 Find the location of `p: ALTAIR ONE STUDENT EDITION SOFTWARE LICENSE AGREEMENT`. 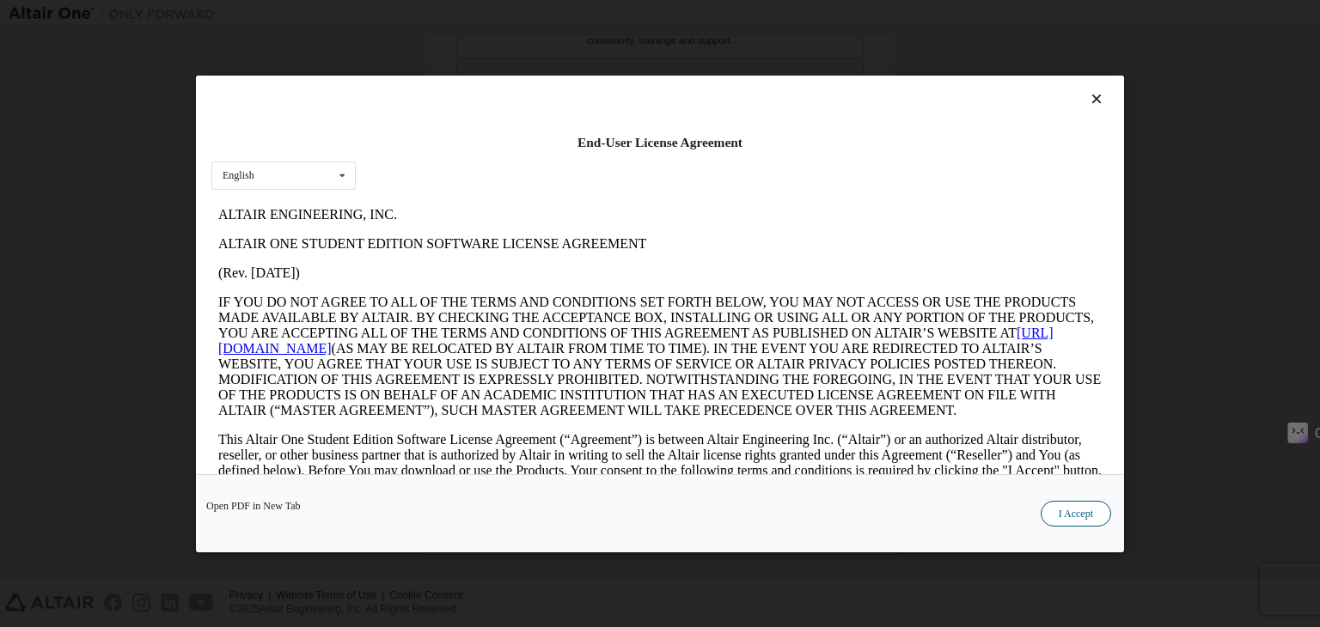

p: ALTAIR ONE STUDENT EDITION SOFTWARE LICENSE AGREEMENT is located at coordinates (448, 44).